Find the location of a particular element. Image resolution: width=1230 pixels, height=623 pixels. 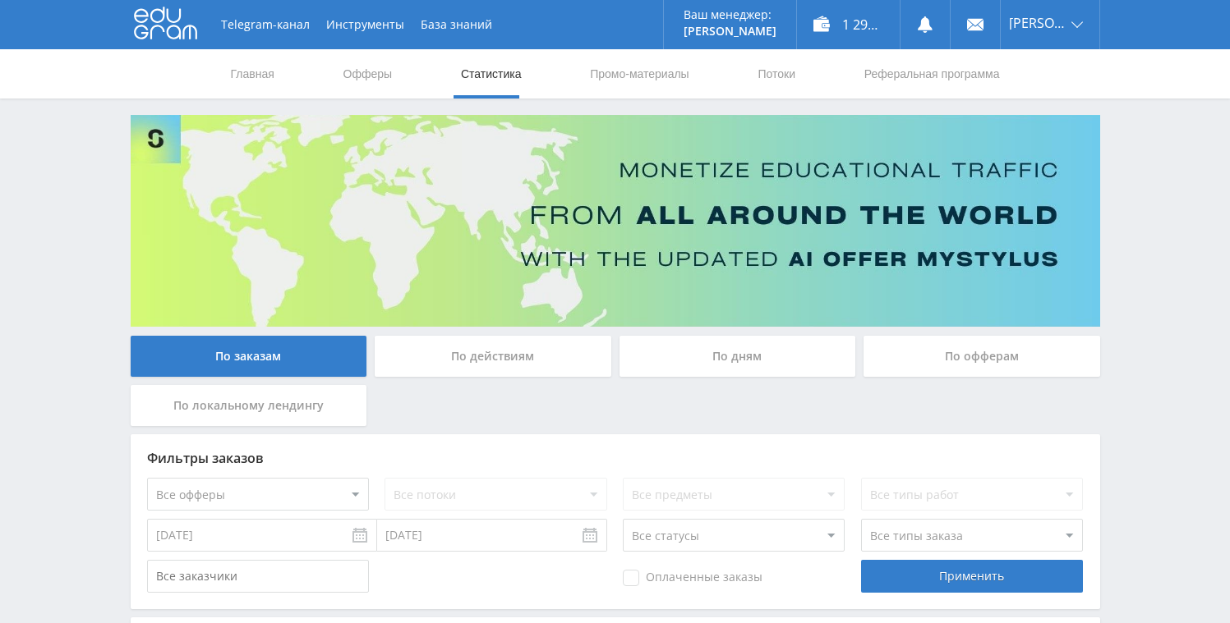

a: Статистика is located at coordinates (491, 74).